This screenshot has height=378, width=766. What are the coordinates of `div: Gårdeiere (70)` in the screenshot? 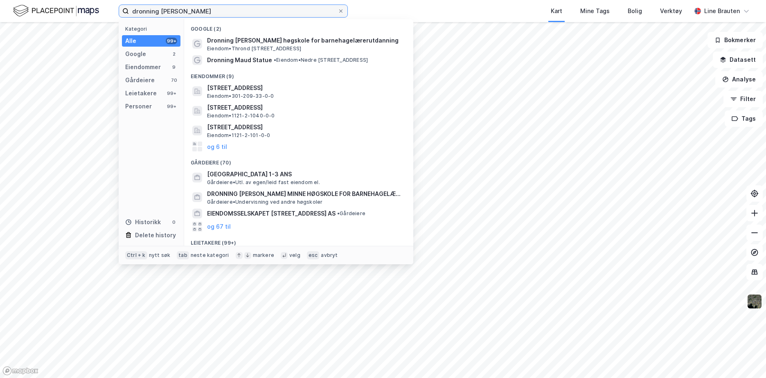 It's located at (299, 160).